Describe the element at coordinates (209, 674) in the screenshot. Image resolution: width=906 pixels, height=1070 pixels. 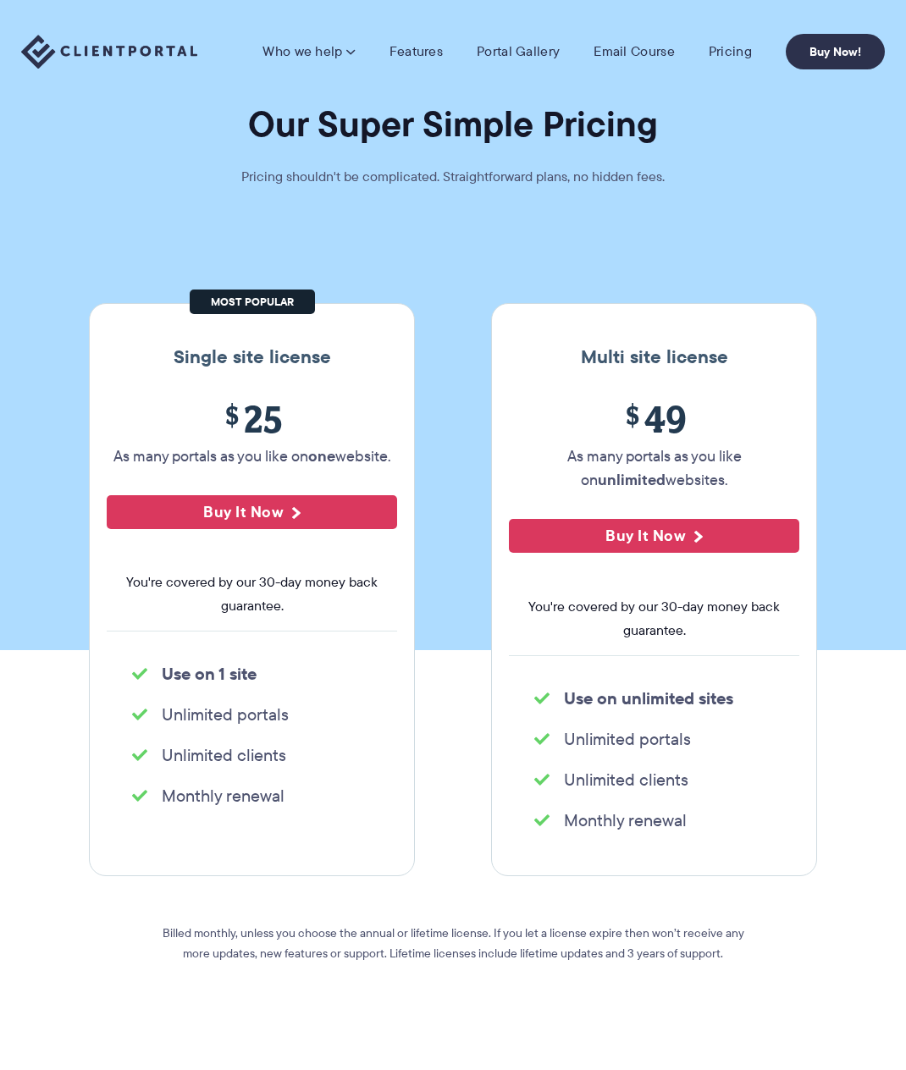
I see `strong: Use on 1 site` at that location.